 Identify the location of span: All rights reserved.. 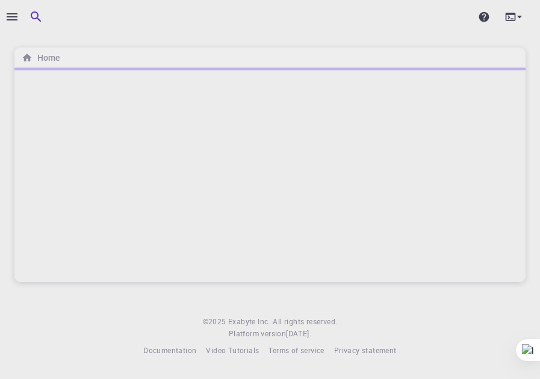
(304, 322).